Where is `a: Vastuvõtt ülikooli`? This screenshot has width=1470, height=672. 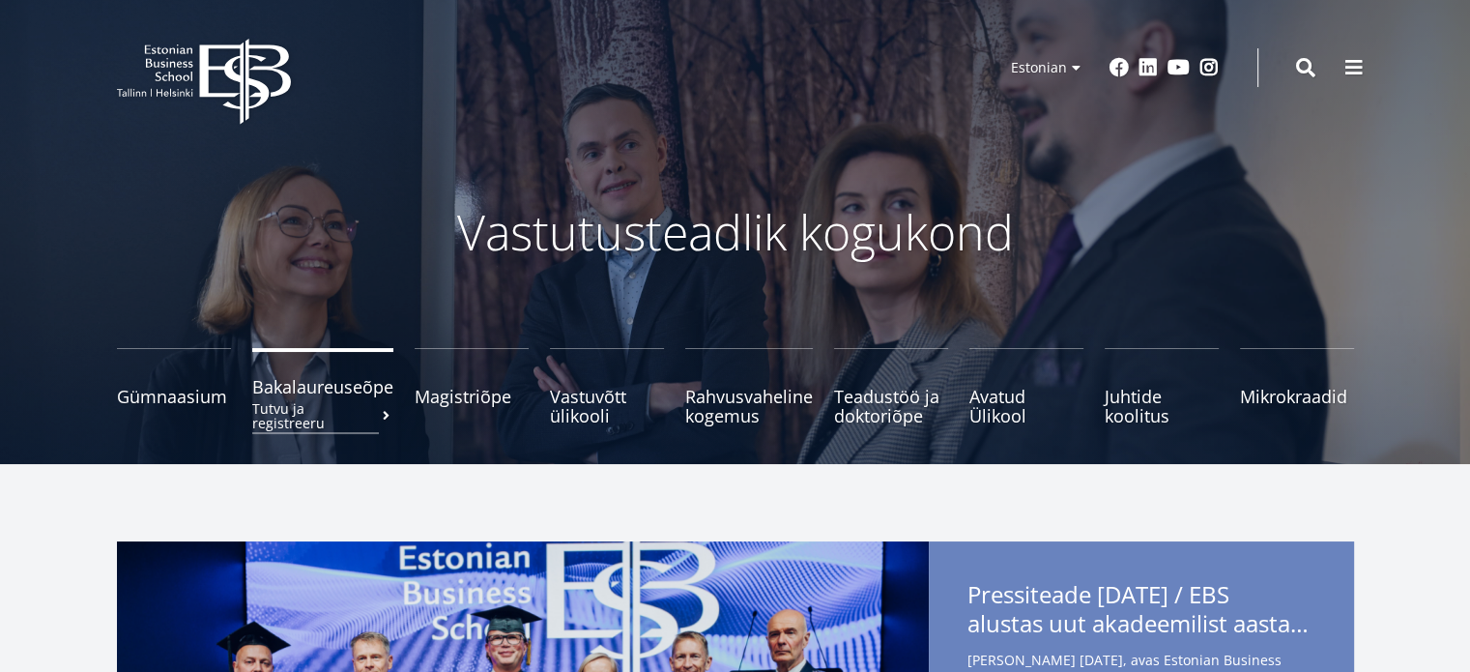
a: Vastuvõtt ülikooli is located at coordinates (607, 387).